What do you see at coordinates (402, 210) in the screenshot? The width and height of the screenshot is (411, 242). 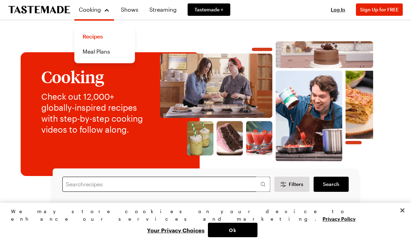 I see `button: Close` at bounding box center [402, 210].